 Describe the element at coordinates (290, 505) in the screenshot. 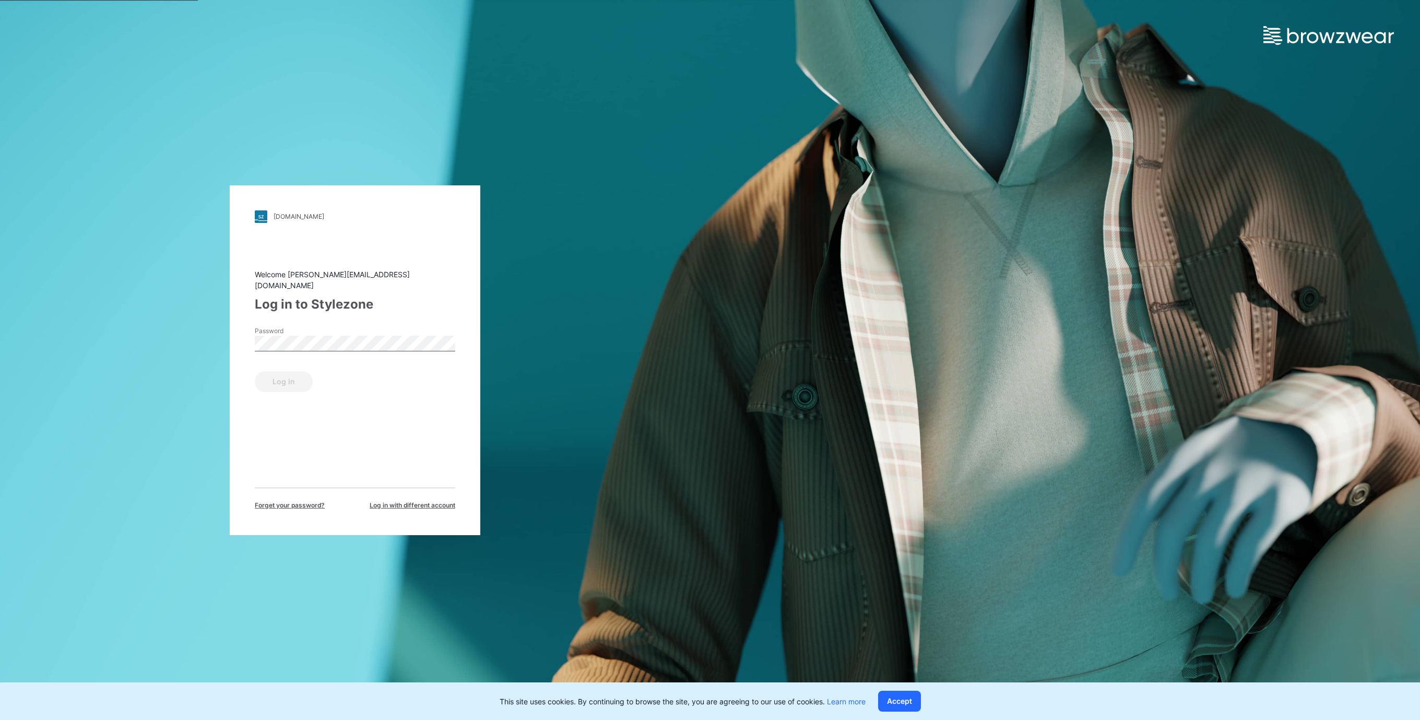

I see `span: Forget your password?` at that location.